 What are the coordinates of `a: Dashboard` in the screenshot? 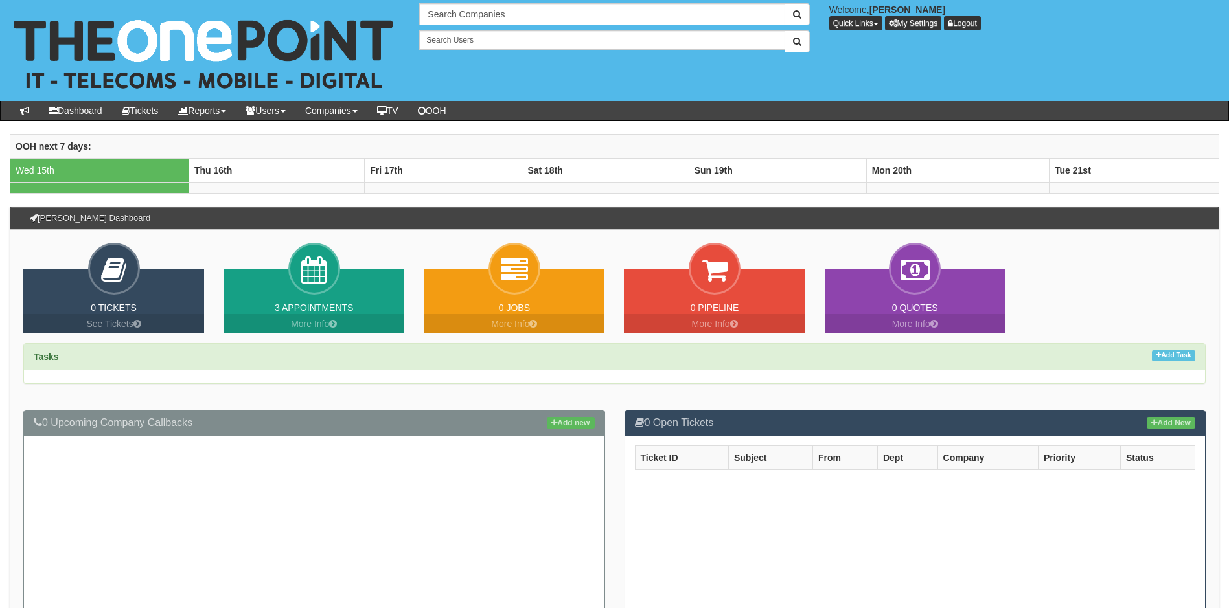 It's located at (75, 111).